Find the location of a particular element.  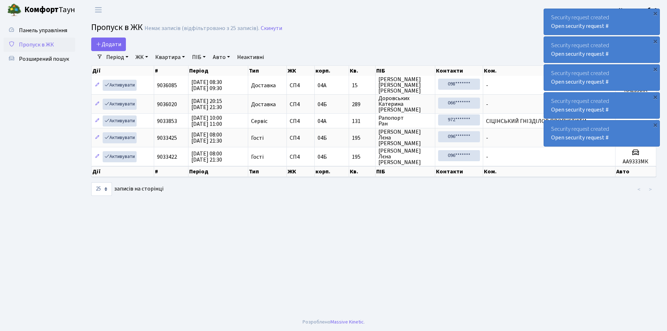

span: Розширений пошук is located at coordinates (44, 59).